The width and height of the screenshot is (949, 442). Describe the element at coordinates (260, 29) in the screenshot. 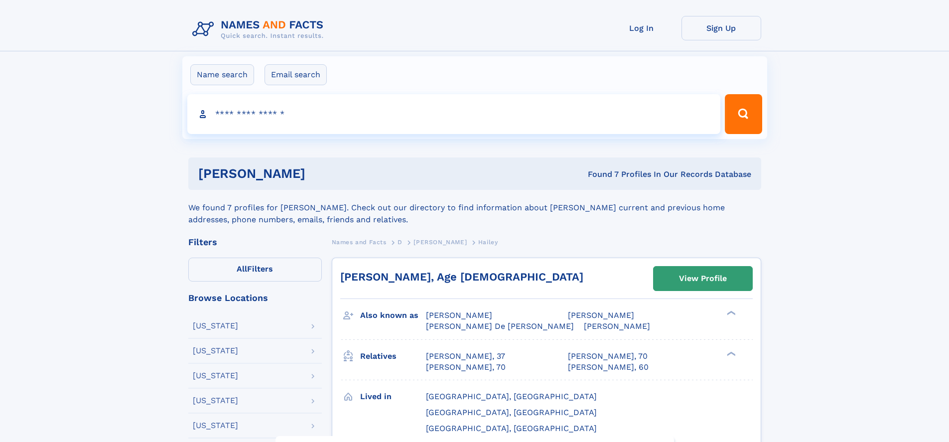

I see `img: Logo Names and Facts` at that location.